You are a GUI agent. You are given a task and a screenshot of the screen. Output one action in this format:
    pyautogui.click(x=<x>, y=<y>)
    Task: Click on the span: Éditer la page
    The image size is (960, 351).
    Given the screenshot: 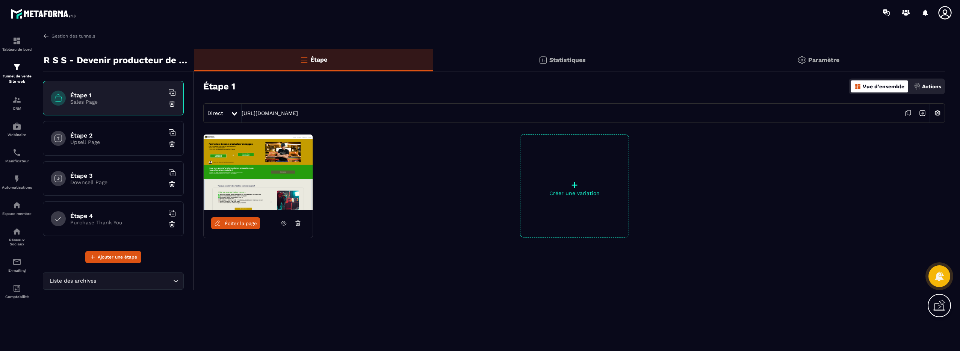 What is the action you would take?
    pyautogui.click(x=241, y=223)
    